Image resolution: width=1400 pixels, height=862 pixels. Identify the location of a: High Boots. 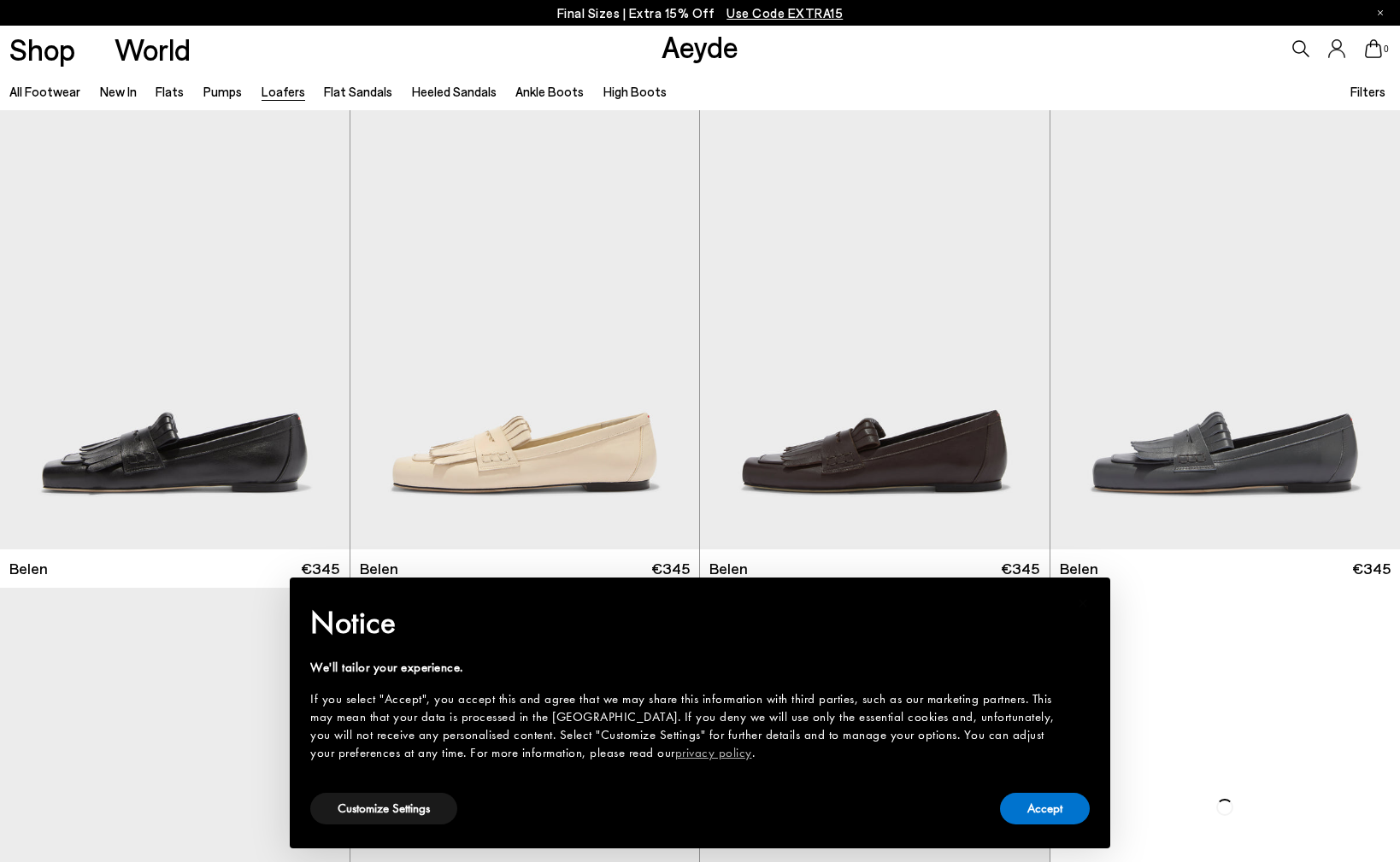
(635, 91).